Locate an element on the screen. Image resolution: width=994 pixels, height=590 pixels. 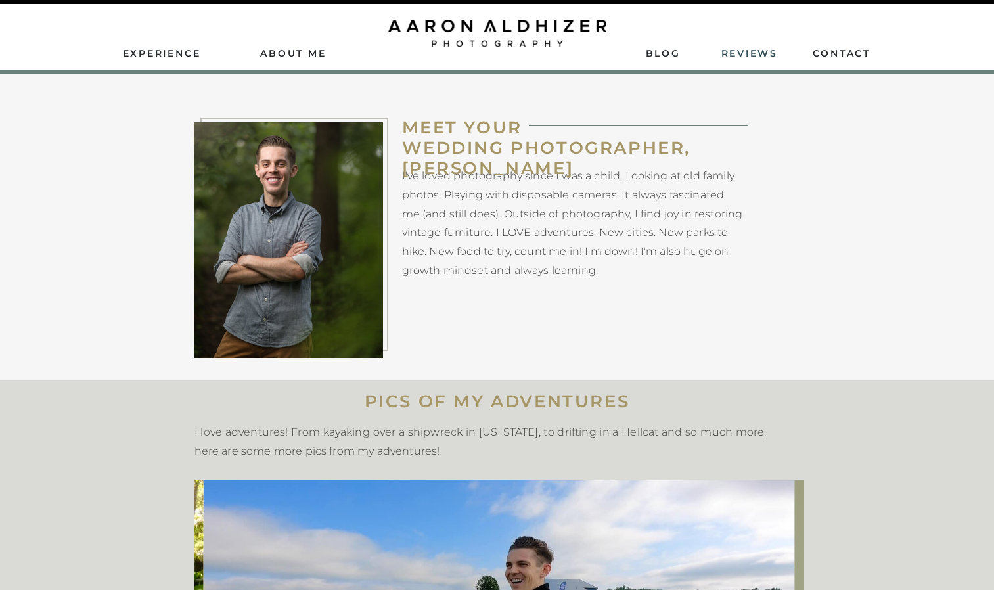
a: ReviEws is located at coordinates (751, 53).